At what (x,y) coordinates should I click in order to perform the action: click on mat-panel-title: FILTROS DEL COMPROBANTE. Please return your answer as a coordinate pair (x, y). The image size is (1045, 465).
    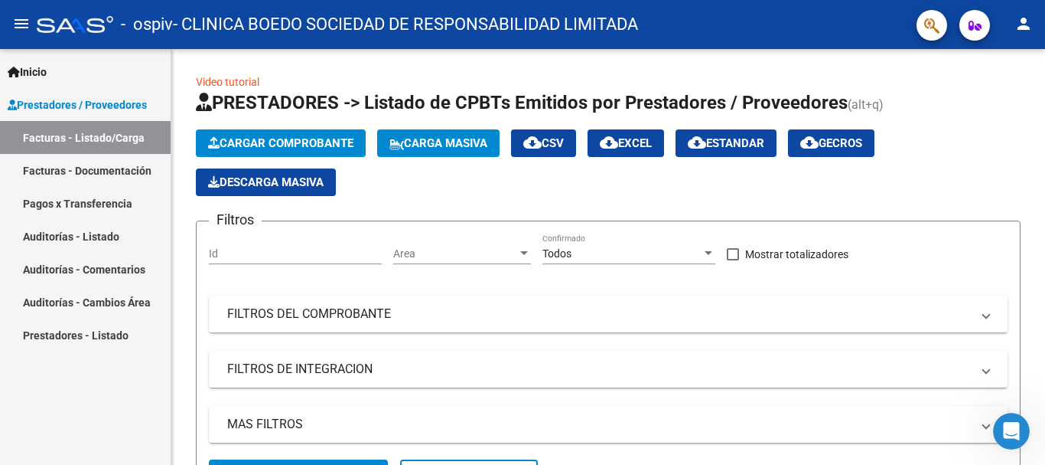
    Looking at the image, I should click on (599, 314).